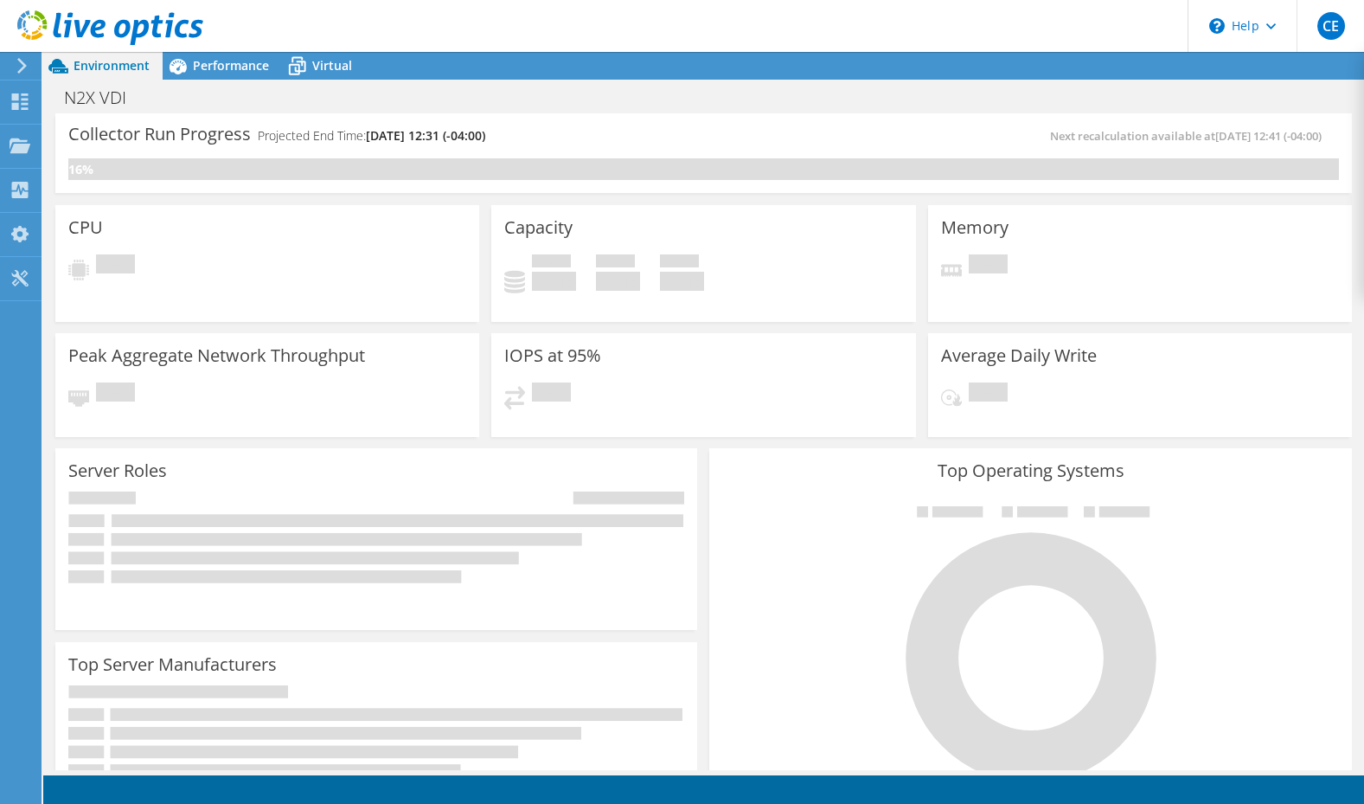  Describe the element at coordinates (231, 65) in the screenshot. I see `span: Performance` at that location.